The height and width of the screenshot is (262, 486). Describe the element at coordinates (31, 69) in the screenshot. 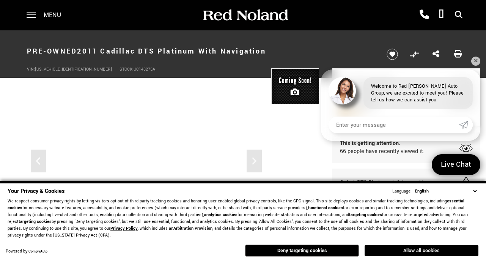

I see `span: VIN:` at that location.